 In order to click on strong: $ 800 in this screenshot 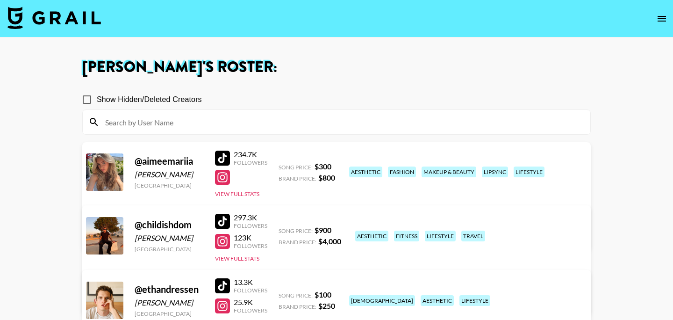, I will do `click(327, 177)`.